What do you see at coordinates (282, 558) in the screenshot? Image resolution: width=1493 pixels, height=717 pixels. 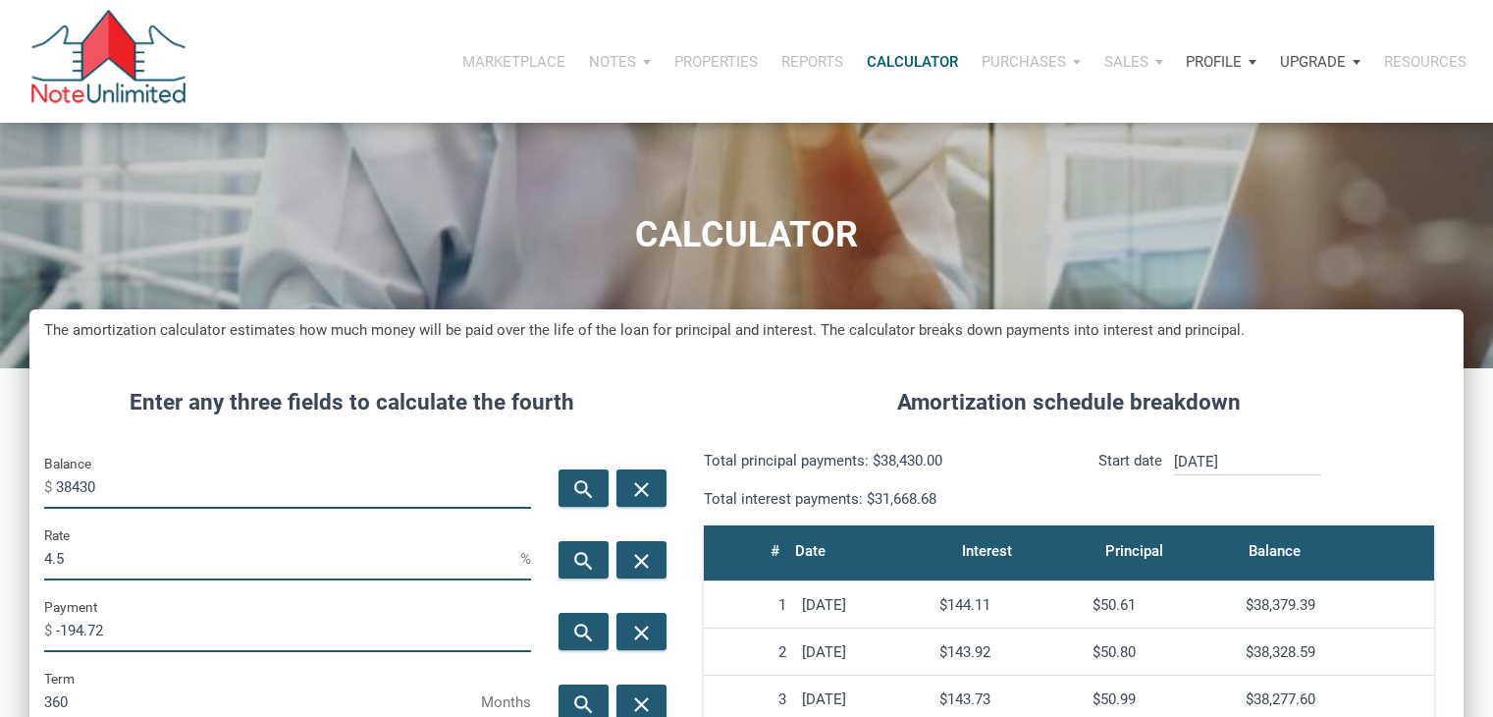 I see `input: Rate` at bounding box center [282, 558].